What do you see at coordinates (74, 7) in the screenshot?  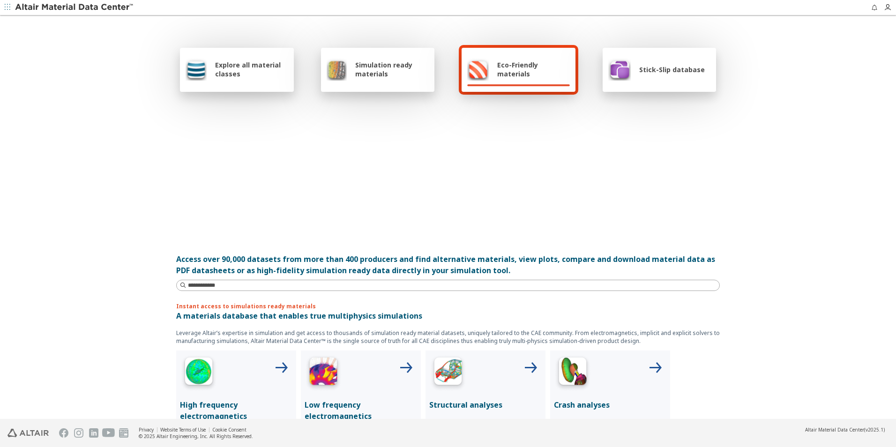 I see `img: Altair Material Data Center` at bounding box center [74, 7].